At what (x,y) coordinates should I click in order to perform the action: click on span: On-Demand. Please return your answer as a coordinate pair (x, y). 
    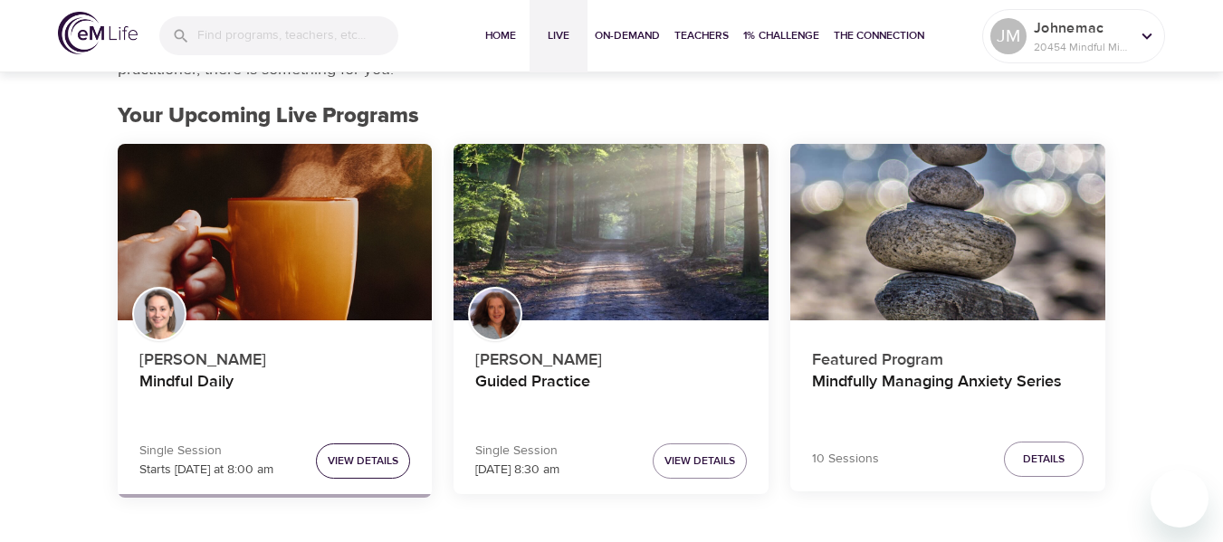
    Looking at the image, I should click on (628, 35).